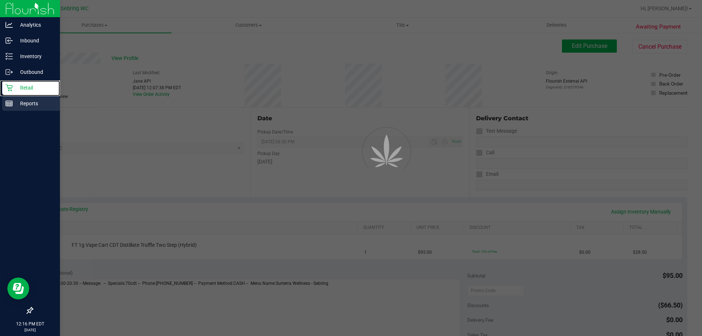 The height and width of the screenshot is (336, 702). What do you see at coordinates (9, 25) in the screenshot?
I see `inline-svg: Analytics` at bounding box center [9, 25].